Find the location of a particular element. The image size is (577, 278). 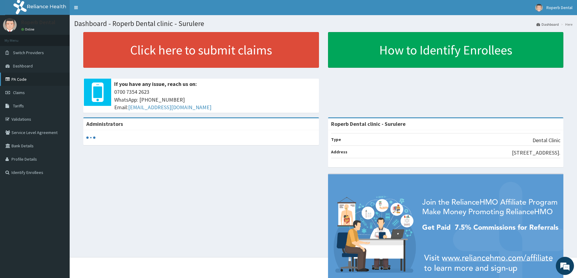

b: Type is located at coordinates (336, 140).